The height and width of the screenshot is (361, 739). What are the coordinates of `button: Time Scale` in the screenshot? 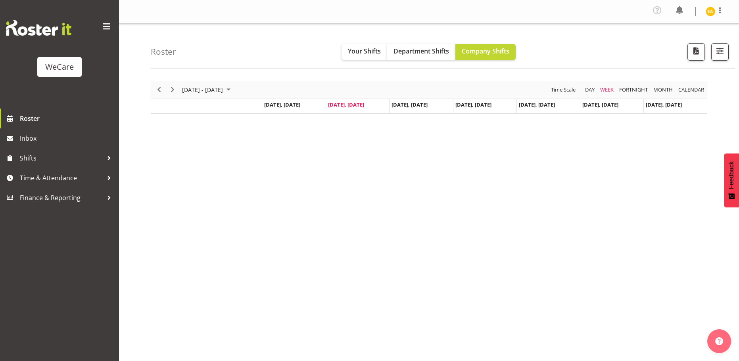 It's located at (563, 90).